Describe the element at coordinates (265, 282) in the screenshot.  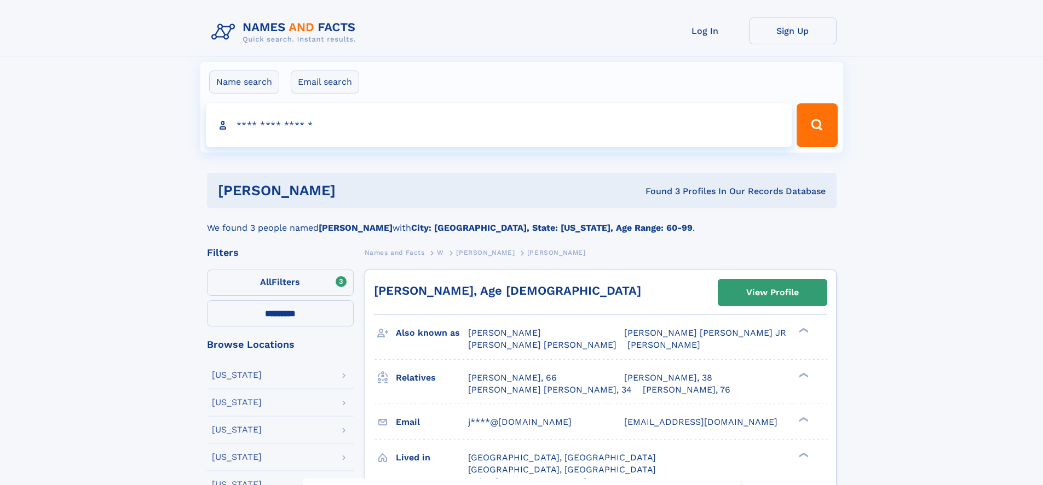
I see `span: All` at that location.